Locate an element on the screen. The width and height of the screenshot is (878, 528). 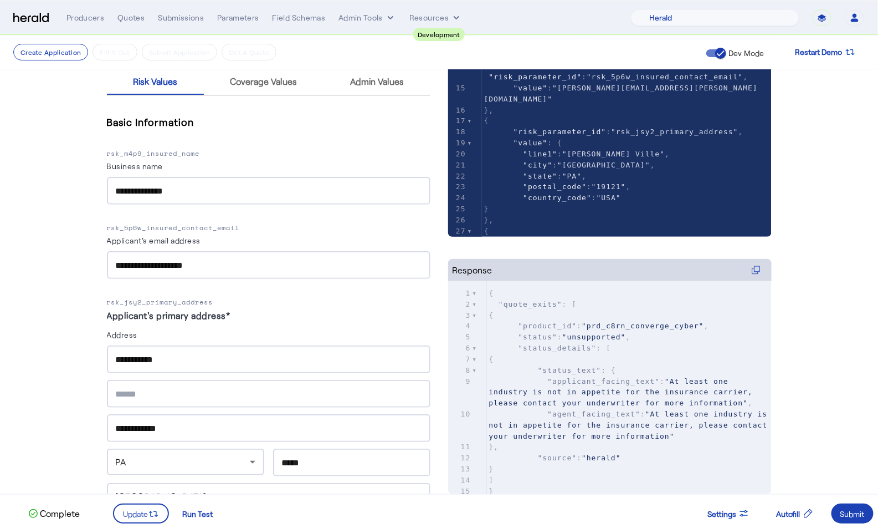
div: 27 is located at coordinates (458, 231).